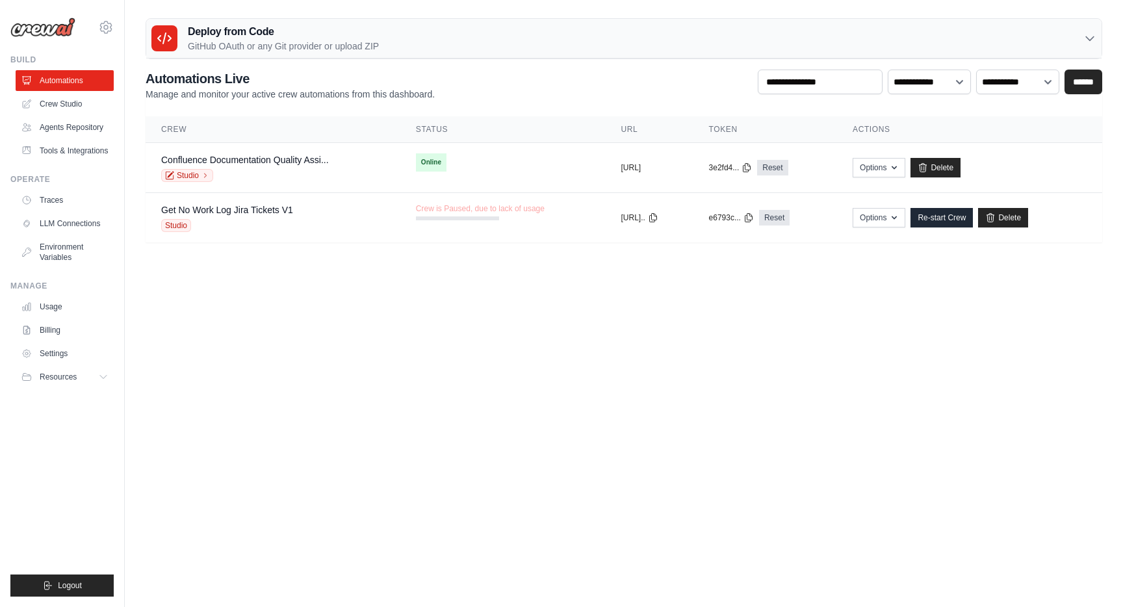  Describe the element at coordinates (649, 129) in the screenshot. I see `th: URL` at that location.